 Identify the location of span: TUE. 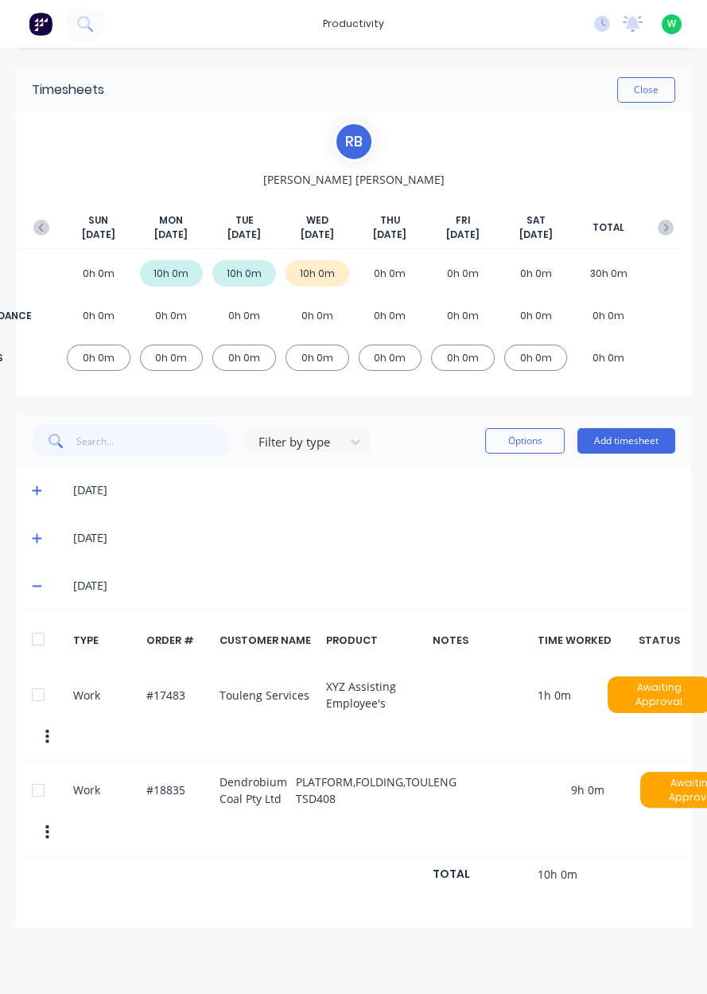
(244, 220).